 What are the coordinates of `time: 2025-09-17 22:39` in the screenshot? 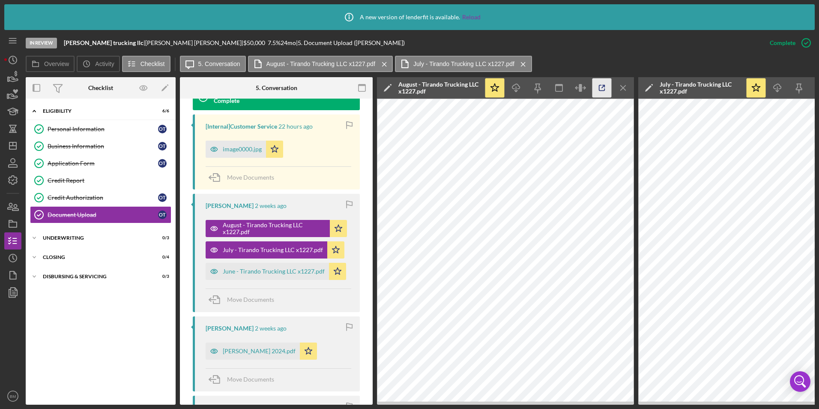 It's located at (296, 126).